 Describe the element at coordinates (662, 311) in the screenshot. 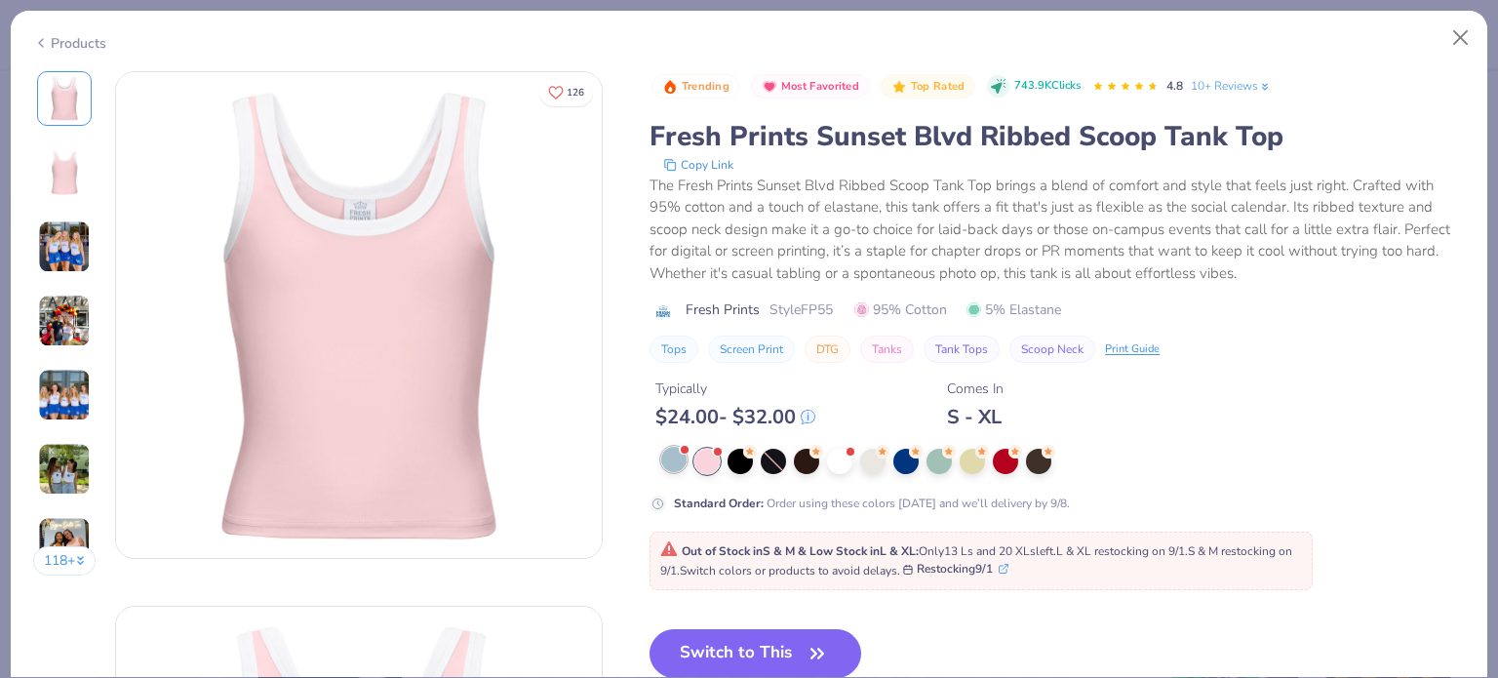

I see `img: brand logo` at that location.